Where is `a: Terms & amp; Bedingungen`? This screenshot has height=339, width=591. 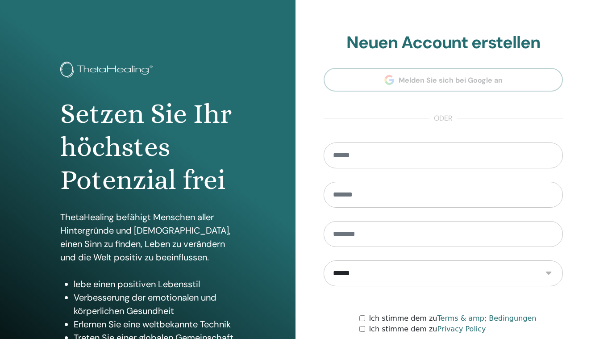 a: Terms & amp; Bedingungen is located at coordinates (487, 318).